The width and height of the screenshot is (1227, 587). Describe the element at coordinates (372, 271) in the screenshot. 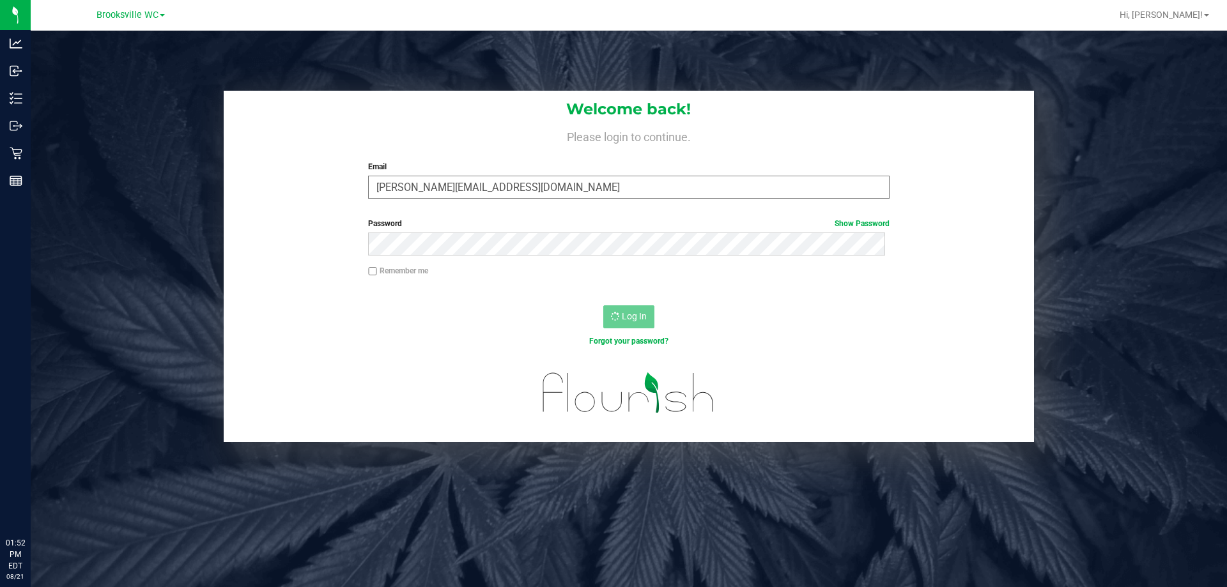

I see `input: Remember me` at that location.